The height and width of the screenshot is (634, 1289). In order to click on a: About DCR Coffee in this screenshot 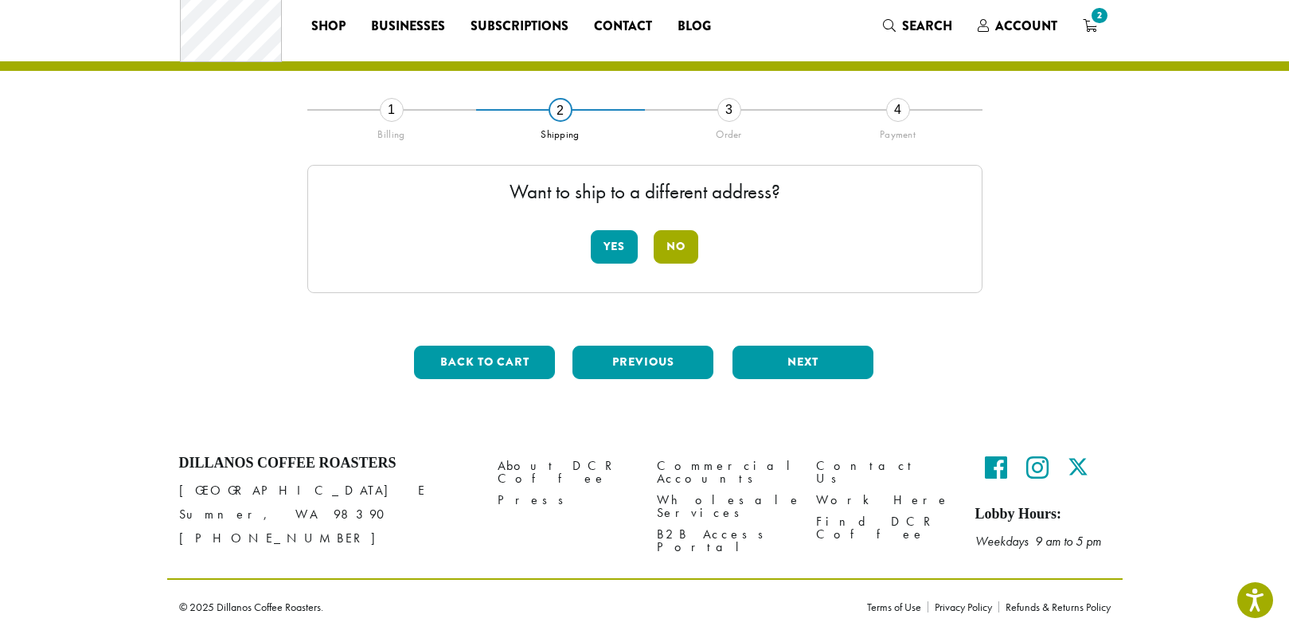, I will do `click(565, 471)`.